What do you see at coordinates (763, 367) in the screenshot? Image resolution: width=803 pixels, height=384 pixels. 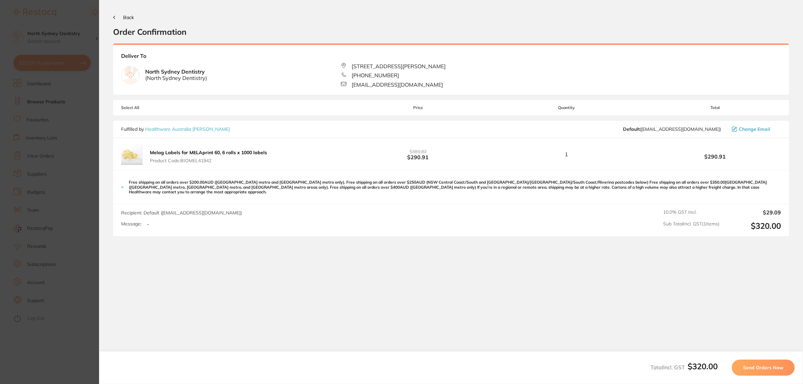 I see `span: Send Orders Now` at bounding box center [763, 367].